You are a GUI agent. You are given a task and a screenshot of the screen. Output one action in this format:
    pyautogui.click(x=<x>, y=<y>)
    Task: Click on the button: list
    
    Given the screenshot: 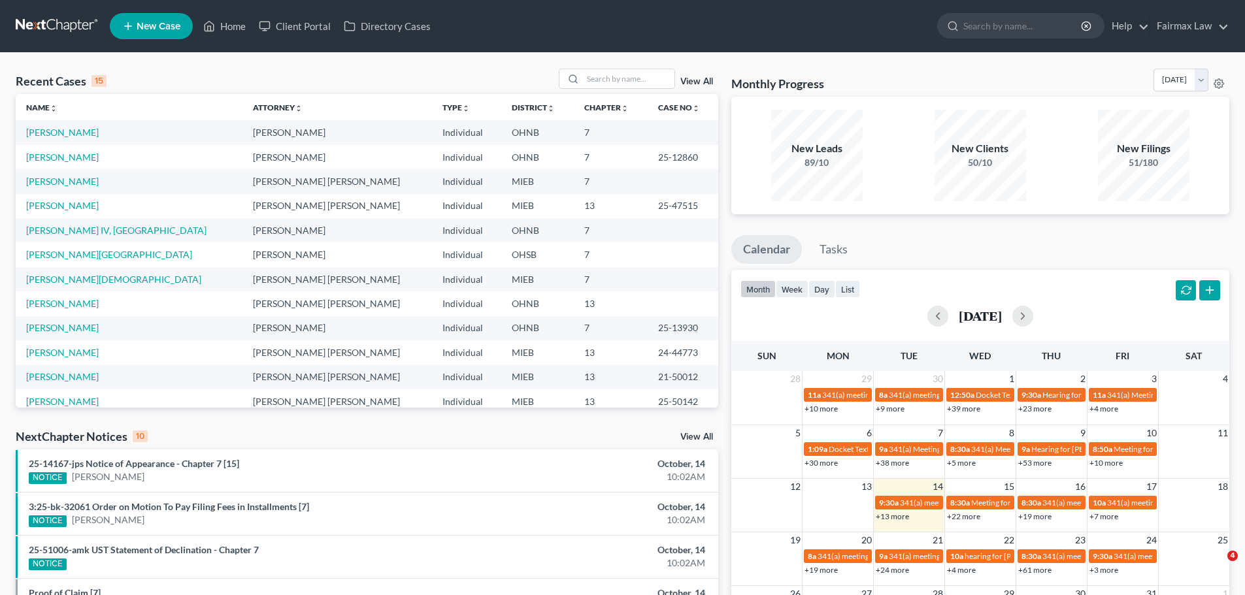 What is the action you would take?
    pyautogui.click(x=847, y=289)
    